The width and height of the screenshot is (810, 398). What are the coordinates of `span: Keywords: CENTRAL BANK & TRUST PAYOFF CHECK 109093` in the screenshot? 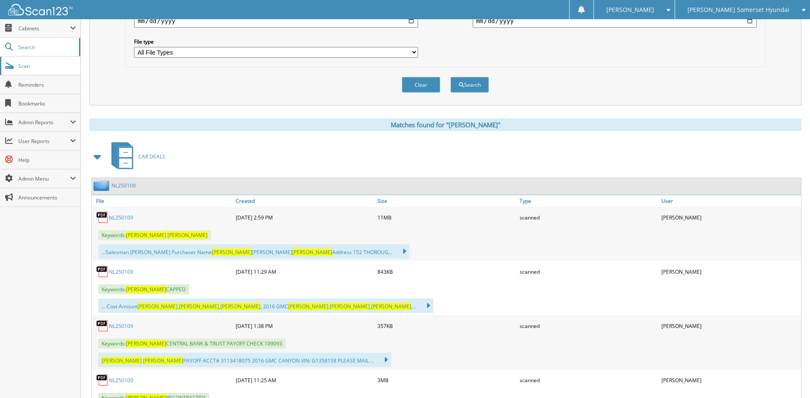 It's located at (192, 343).